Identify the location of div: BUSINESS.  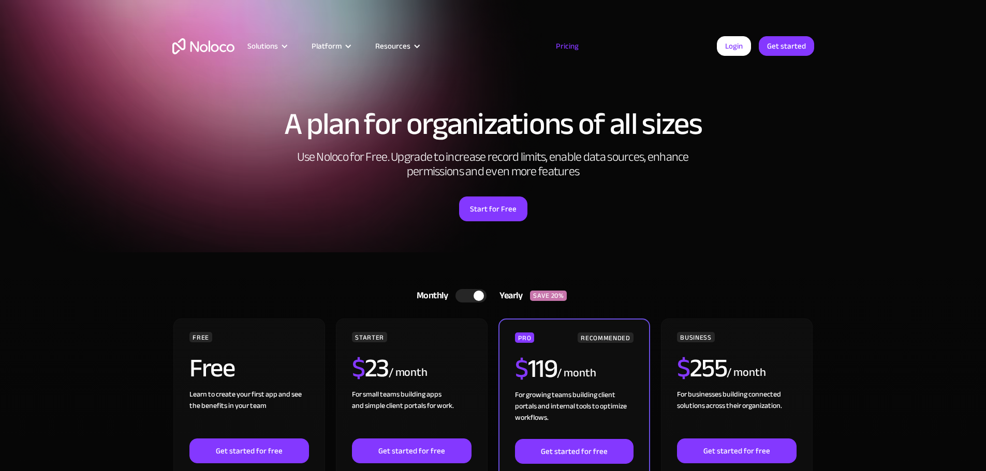
(695, 337).